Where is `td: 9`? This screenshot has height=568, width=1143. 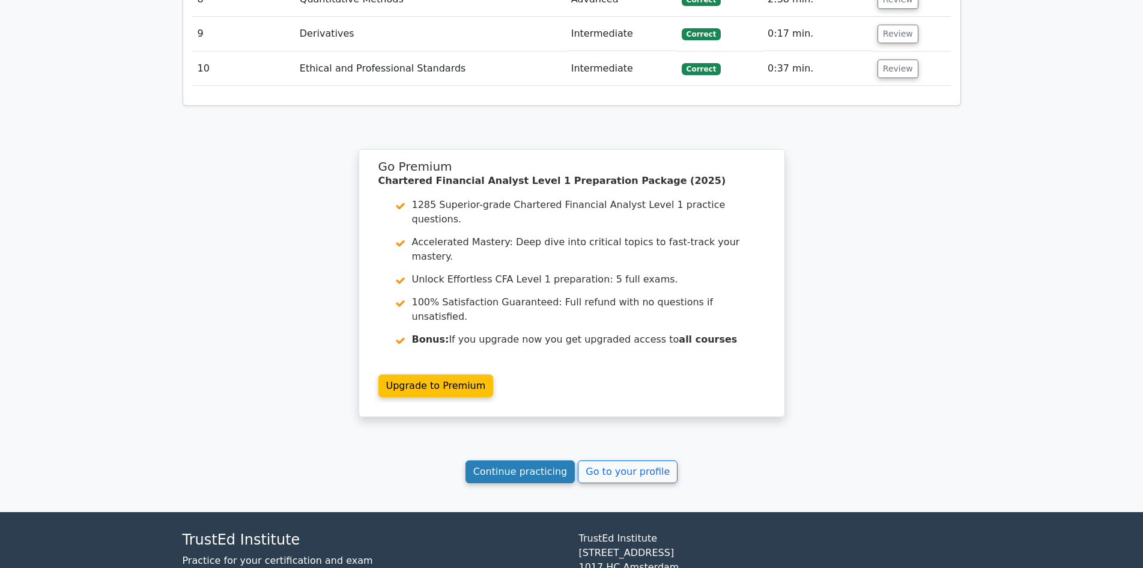 td: 9 is located at coordinates (244, 34).